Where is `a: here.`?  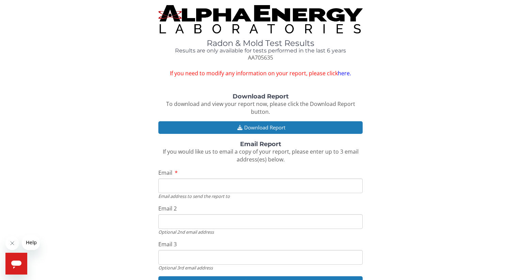 a: here. is located at coordinates (344, 73).